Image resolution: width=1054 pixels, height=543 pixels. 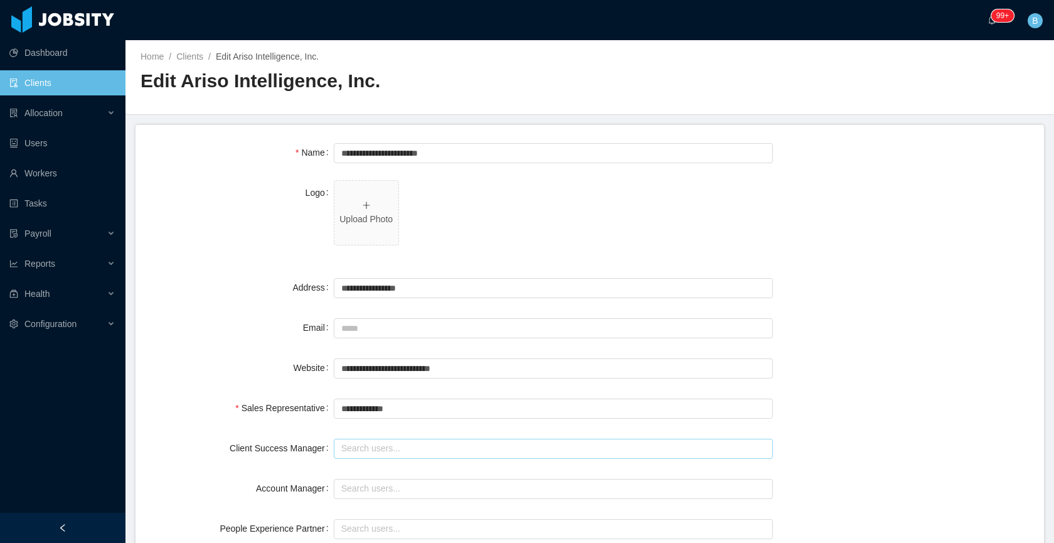 I want to click on i: icon: plus, so click(x=366, y=205).